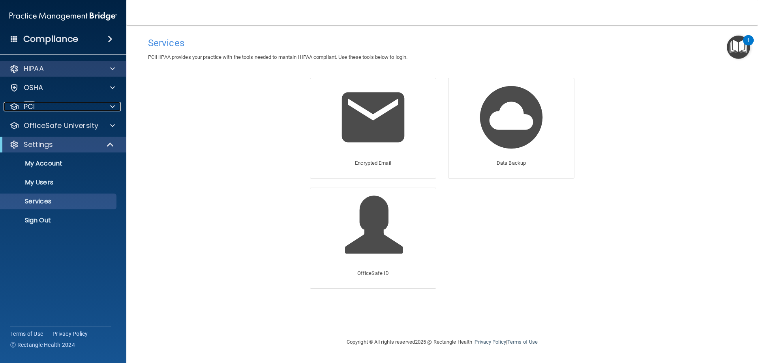 The image size is (758, 363). I want to click on p: Services, so click(59, 201).